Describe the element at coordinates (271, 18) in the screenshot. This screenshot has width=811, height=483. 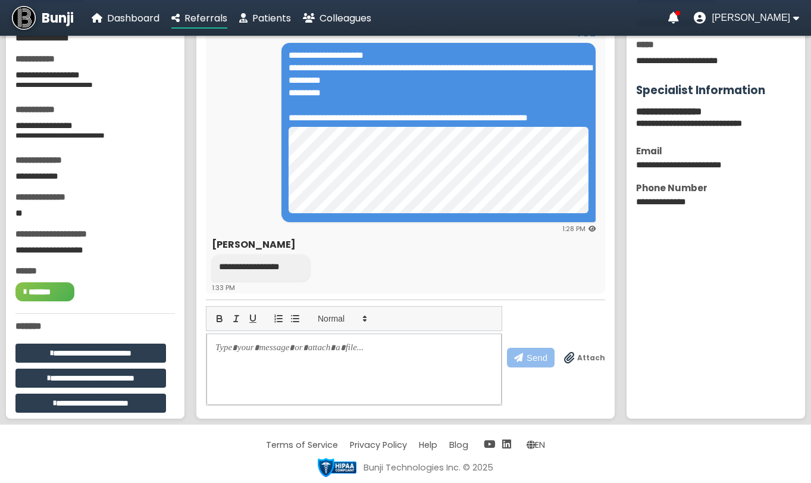
I see `span: Patients` at that location.